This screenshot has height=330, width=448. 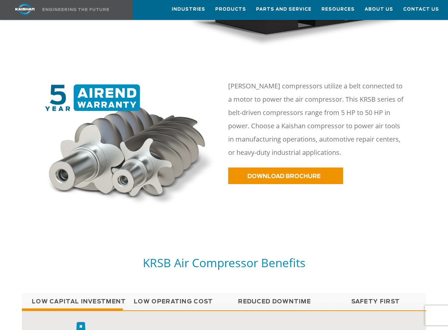 What do you see at coordinates (286, 176) in the screenshot?
I see `a: DOWNLOAD BROCHURE` at bounding box center [286, 176].